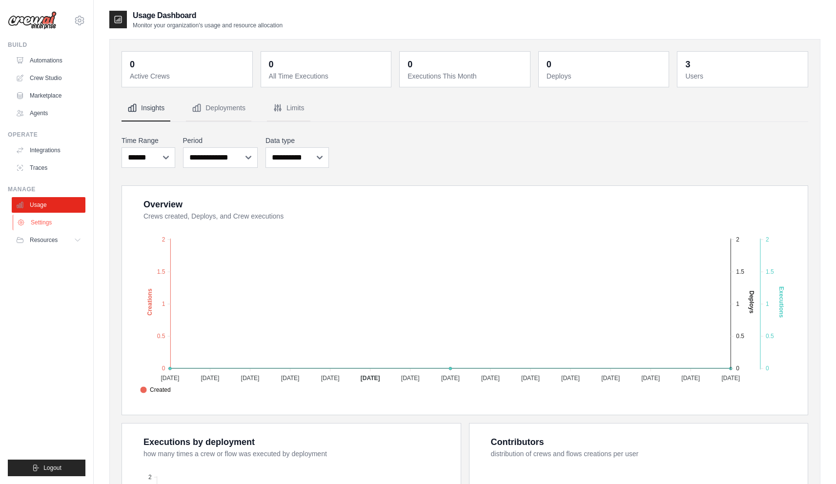 Image resolution: width=836 pixels, height=484 pixels. Describe the element at coordinates (48, 113) in the screenshot. I see `a: Agents` at that location.